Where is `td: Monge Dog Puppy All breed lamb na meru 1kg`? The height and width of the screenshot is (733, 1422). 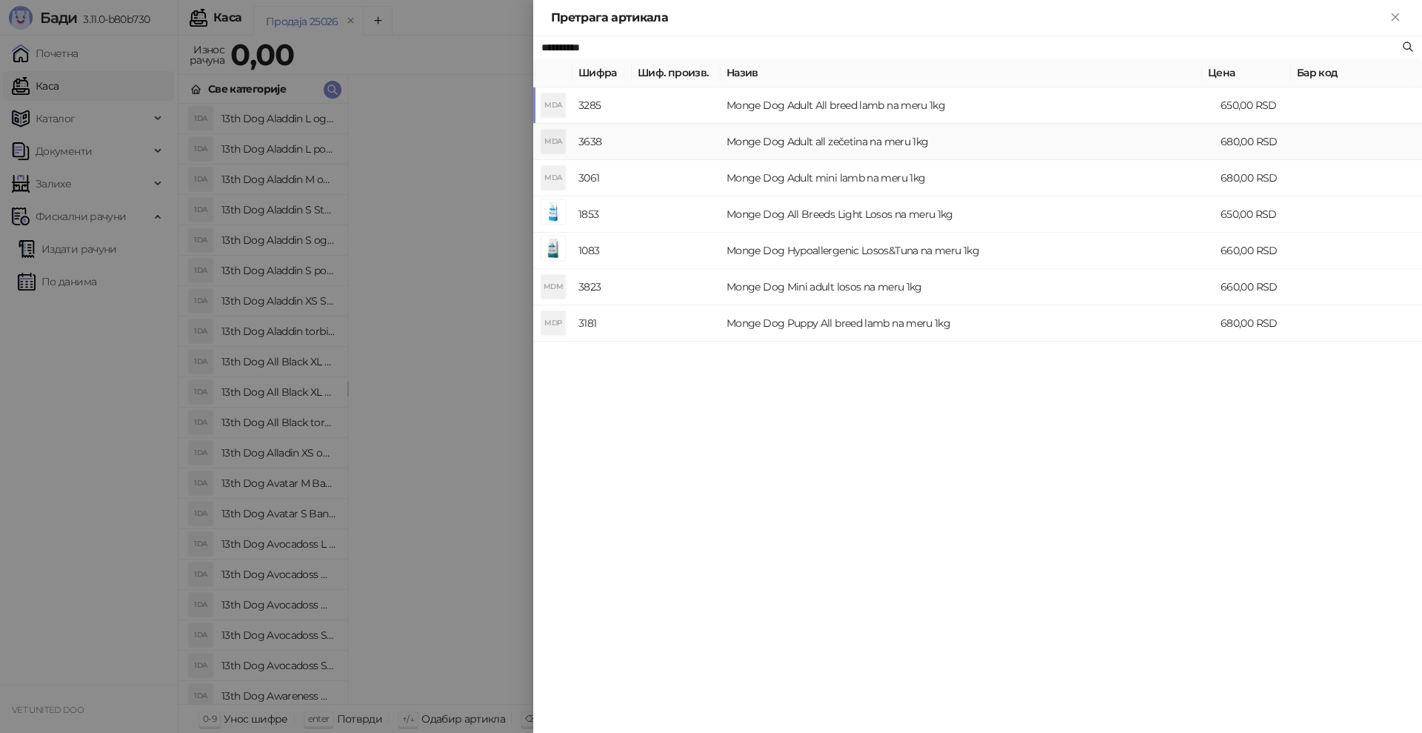 td: Monge Dog Puppy All breed lamb na meru 1kg is located at coordinates (967, 323).